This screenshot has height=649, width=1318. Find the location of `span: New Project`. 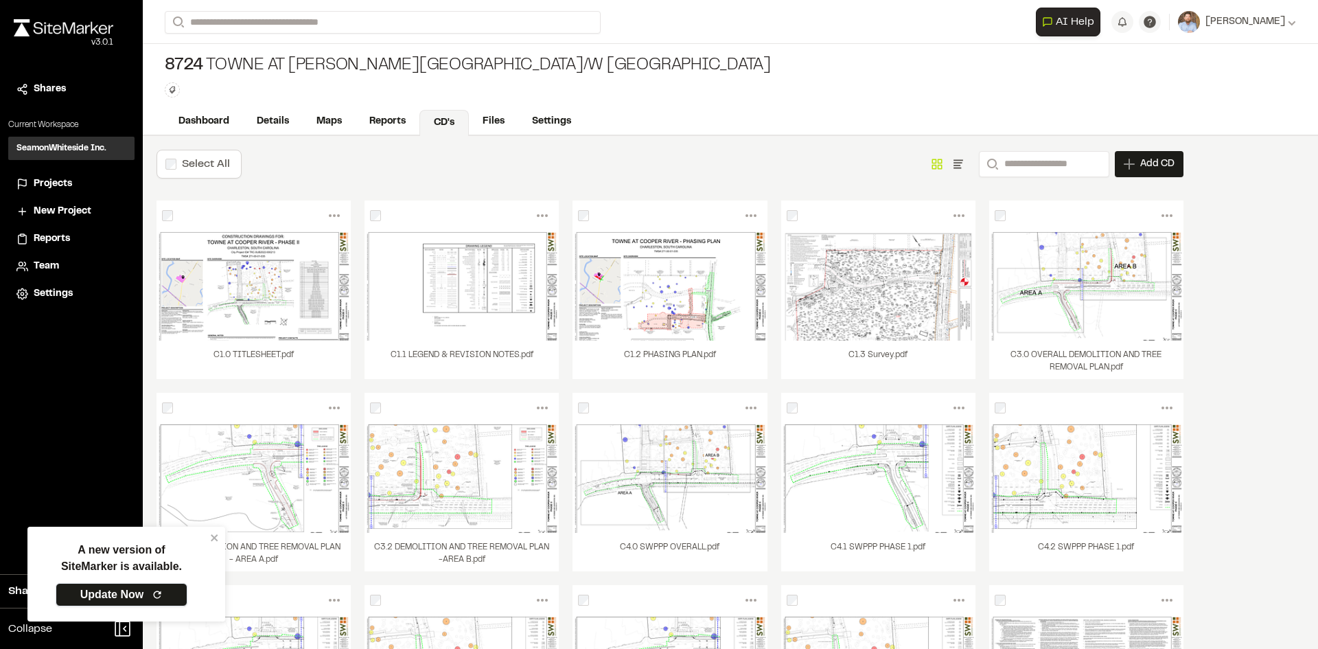

span: New Project is located at coordinates (62, 211).